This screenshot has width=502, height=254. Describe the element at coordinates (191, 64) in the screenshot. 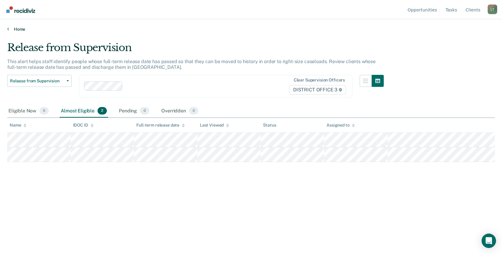

I see `p: This alert helps staff identify people whose full-term release date has passed so that they can b...` at that location.